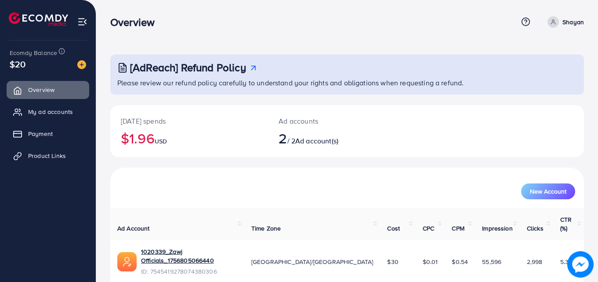  What do you see at coordinates (266, 228) in the screenshot?
I see `span: Time Zone` at bounding box center [266, 228].